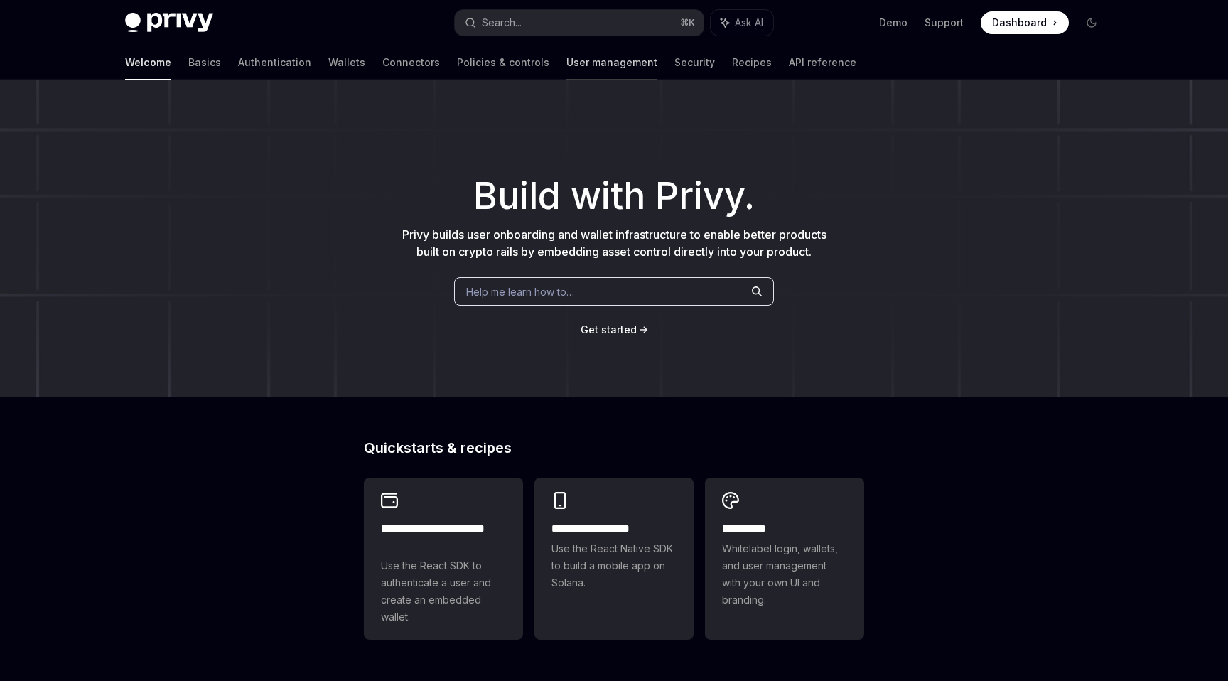 Image resolution: width=1228 pixels, height=681 pixels. What do you see at coordinates (503, 63) in the screenshot?
I see `a: Policies & controls` at bounding box center [503, 63].